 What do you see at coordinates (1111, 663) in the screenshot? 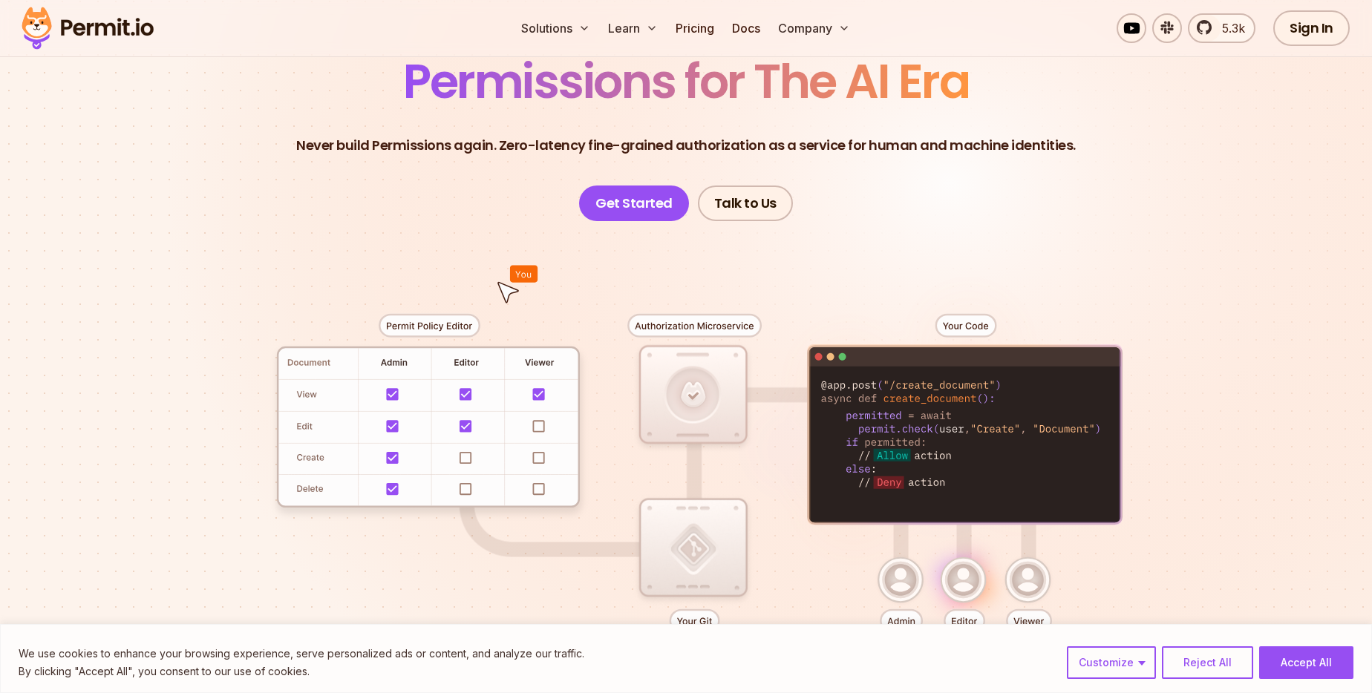
I see `button: Customize` at bounding box center [1111, 663].